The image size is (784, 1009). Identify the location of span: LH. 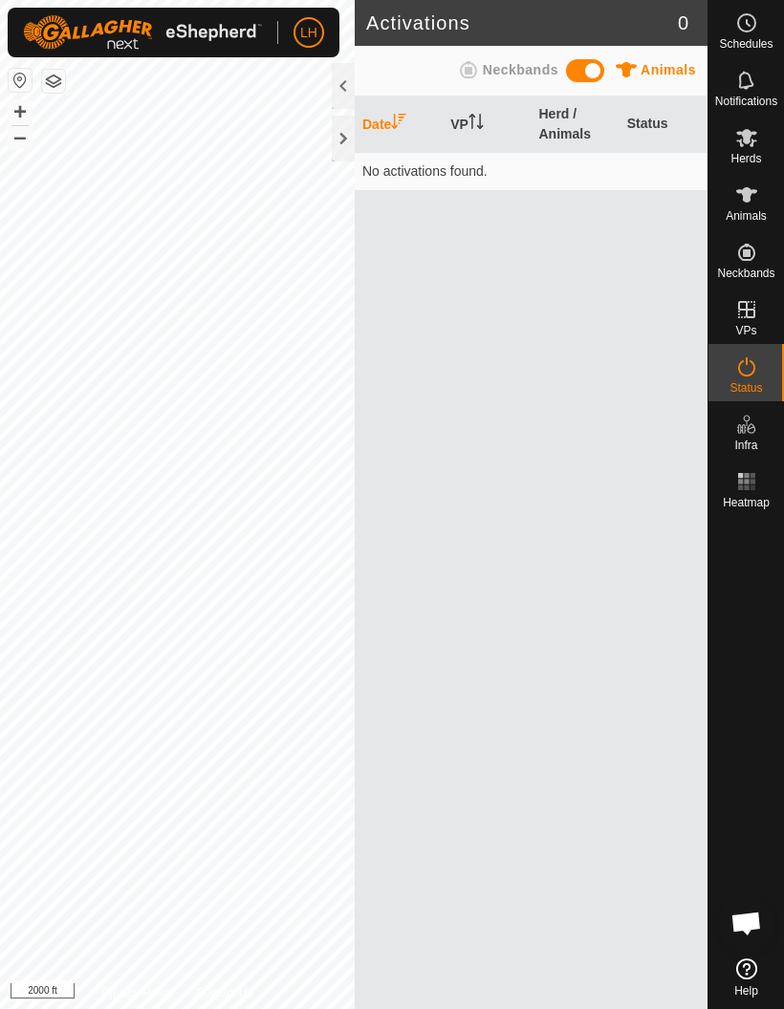
(309, 32).